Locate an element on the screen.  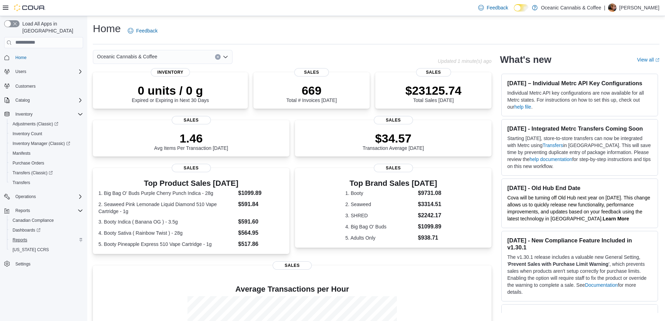
span: Operations is located at coordinates (25, 196).